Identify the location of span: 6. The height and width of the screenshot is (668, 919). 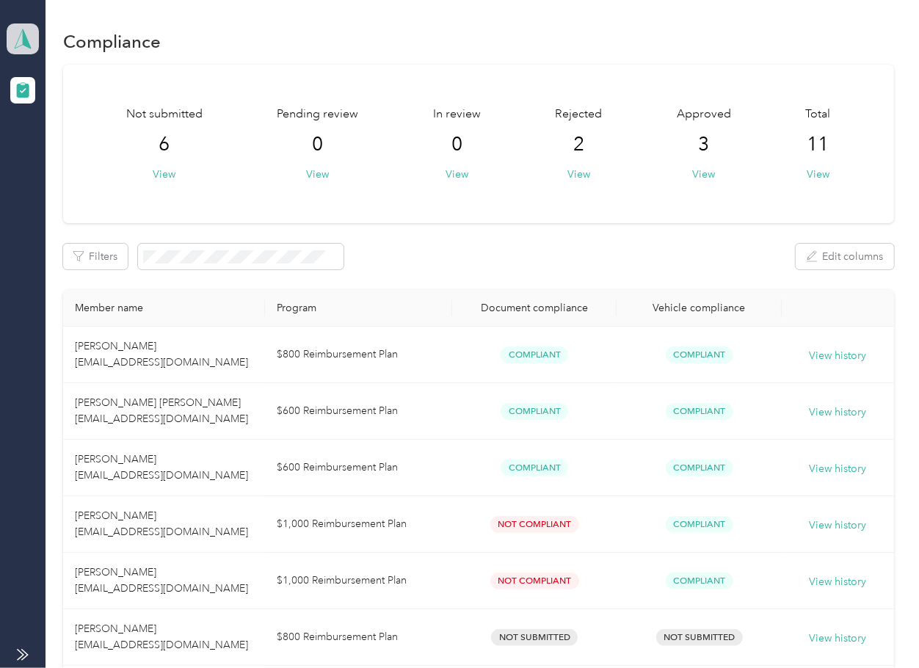
(164, 145).